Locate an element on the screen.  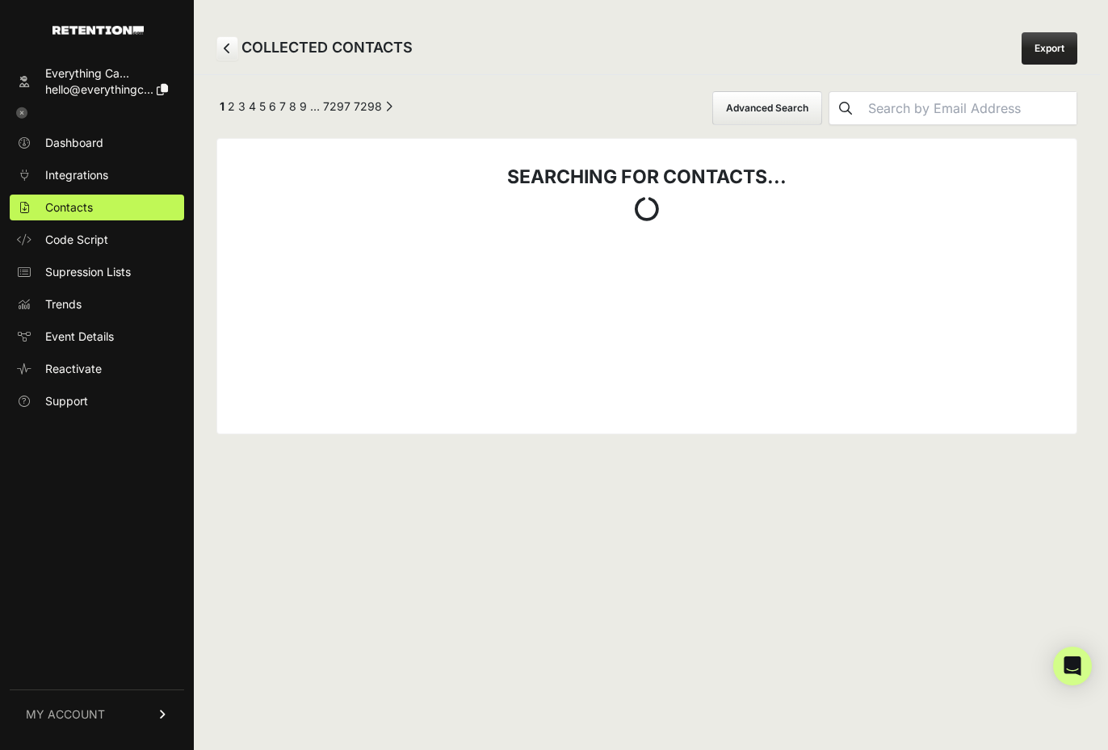
span: Supression Lists is located at coordinates (88, 272).